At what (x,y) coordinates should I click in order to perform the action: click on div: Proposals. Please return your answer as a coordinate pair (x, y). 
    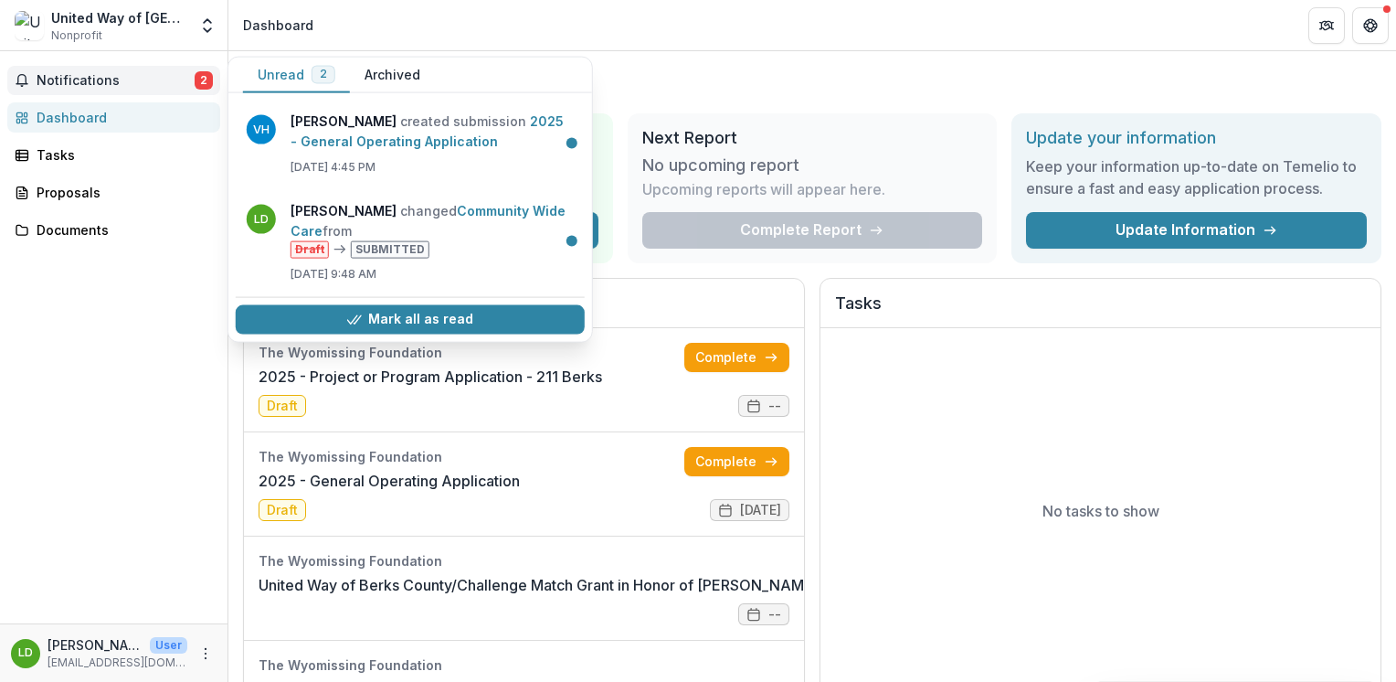
    Looking at the image, I should click on (121, 192).